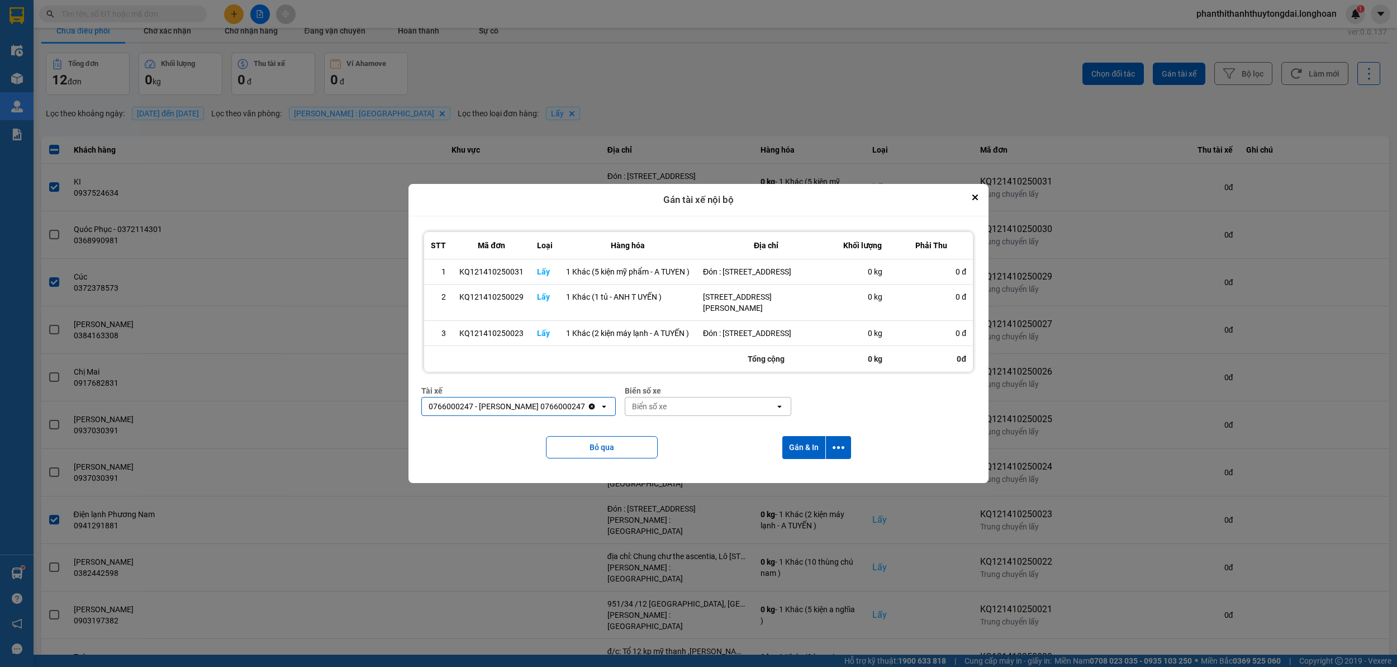  What do you see at coordinates (491, 272) in the screenshot?
I see `div: KQ121410250031` at bounding box center [491, 272].